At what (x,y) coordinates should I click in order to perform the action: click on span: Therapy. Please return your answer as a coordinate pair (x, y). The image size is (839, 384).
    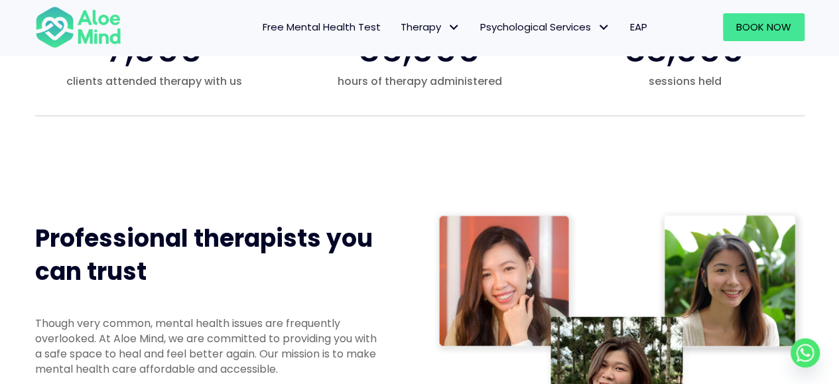
    Looking at the image, I should click on (430, 27).